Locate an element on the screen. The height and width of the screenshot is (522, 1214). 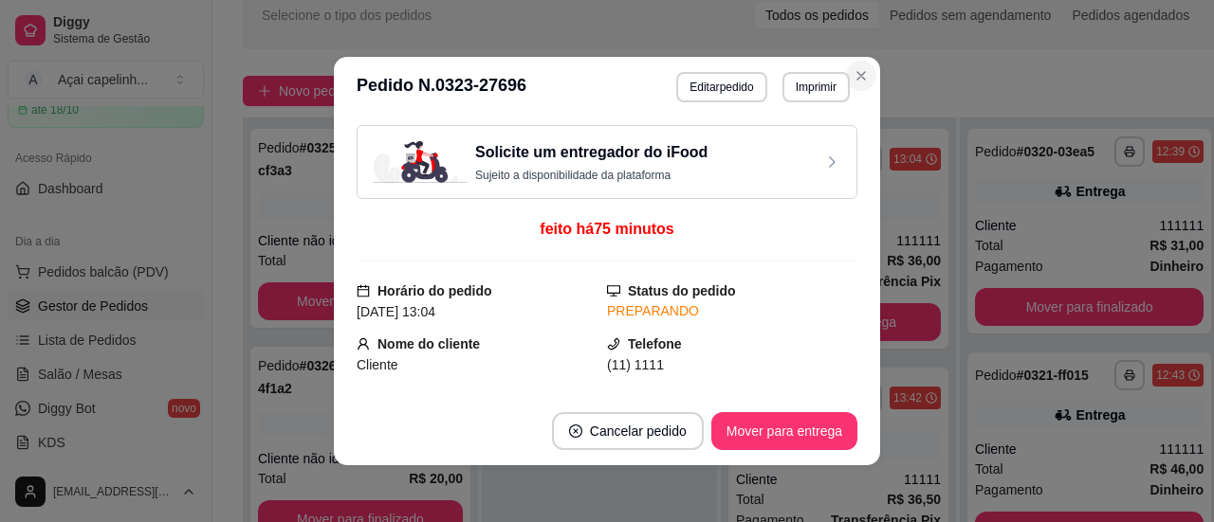
span: user is located at coordinates (363, 344).